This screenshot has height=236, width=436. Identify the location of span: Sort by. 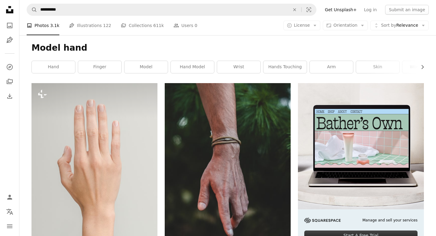
(389, 25).